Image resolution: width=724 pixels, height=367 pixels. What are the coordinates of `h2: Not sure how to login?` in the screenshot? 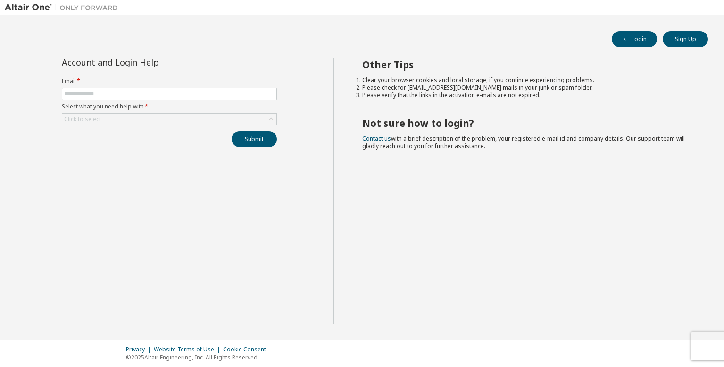 It's located at (527, 123).